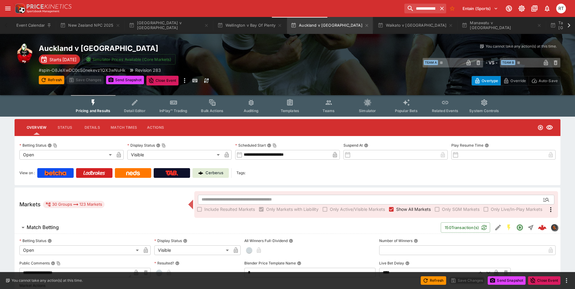 This screenshot has width=575, height=289. Describe the element at coordinates (36, 128) in the screenshot. I see `button: Overview` at that location.